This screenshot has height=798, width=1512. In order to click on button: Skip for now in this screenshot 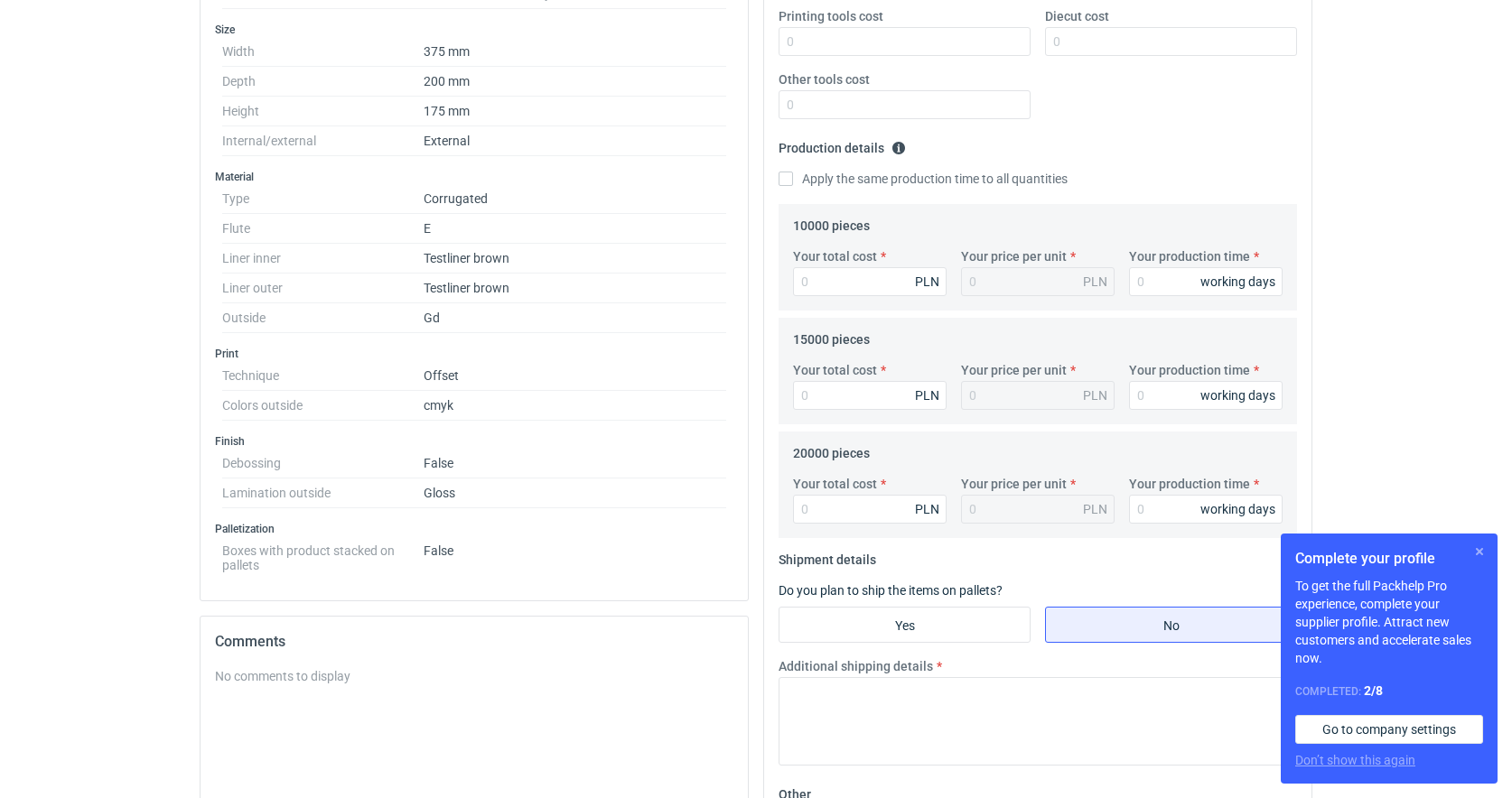, I will do `click(1479, 552)`.